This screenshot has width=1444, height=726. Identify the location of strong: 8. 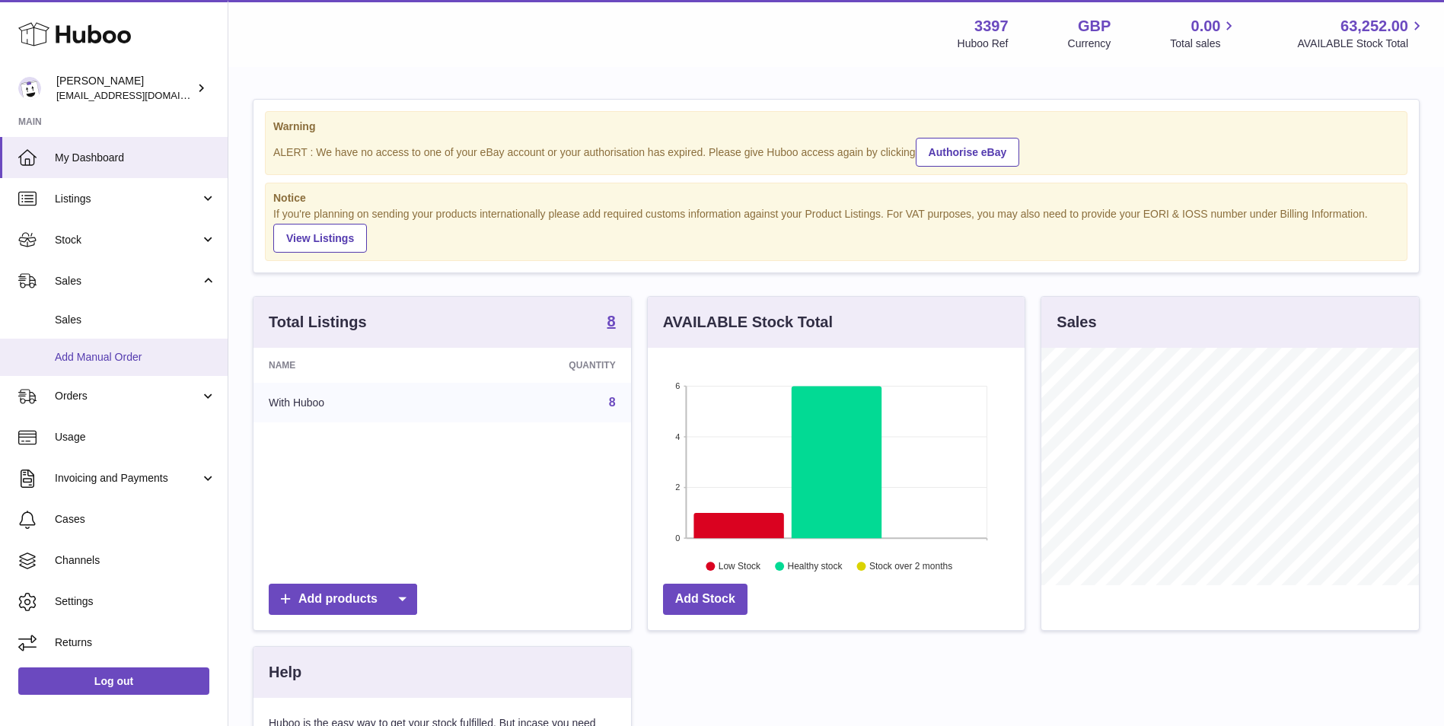
(611, 321).